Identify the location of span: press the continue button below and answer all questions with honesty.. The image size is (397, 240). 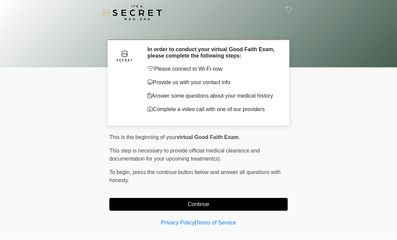
(195, 176).